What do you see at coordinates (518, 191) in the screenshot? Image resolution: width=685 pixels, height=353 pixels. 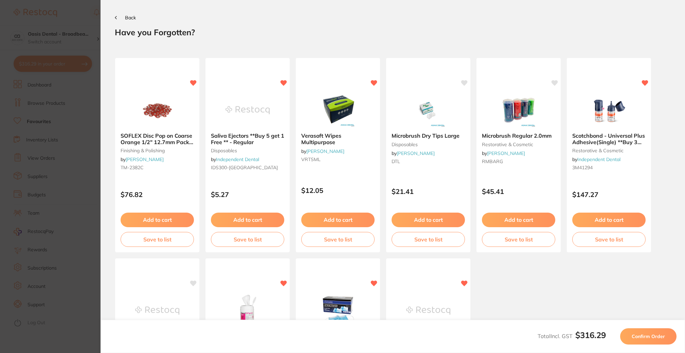 I see `p: $45.41` at bounding box center [518, 191].